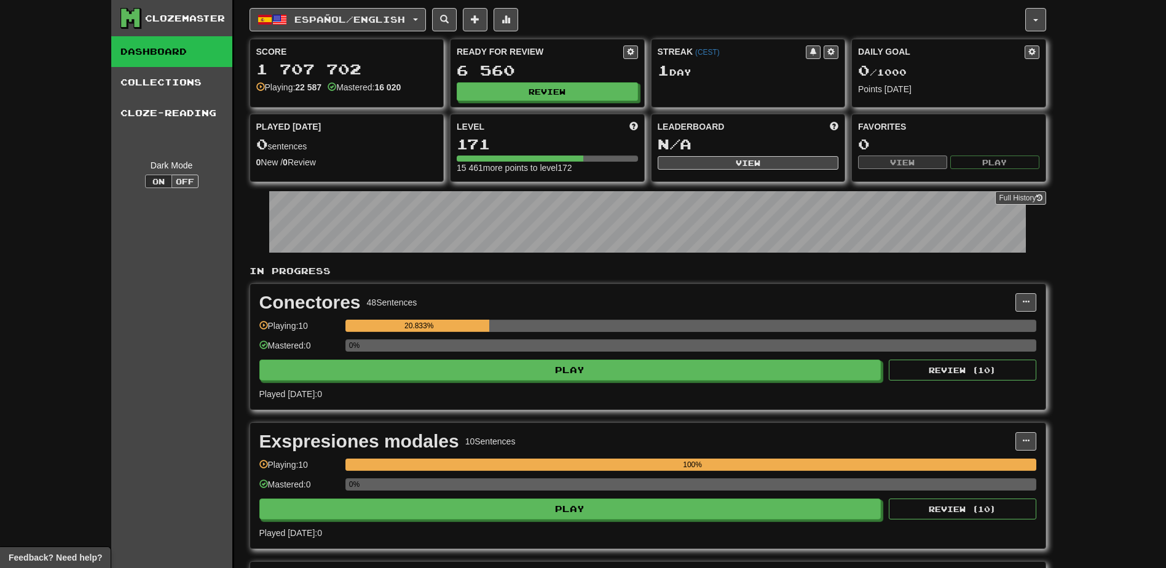 Image resolution: width=1166 pixels, height=568 pixels. I want to click on div: Exspresiones modales, so click(359, 441).